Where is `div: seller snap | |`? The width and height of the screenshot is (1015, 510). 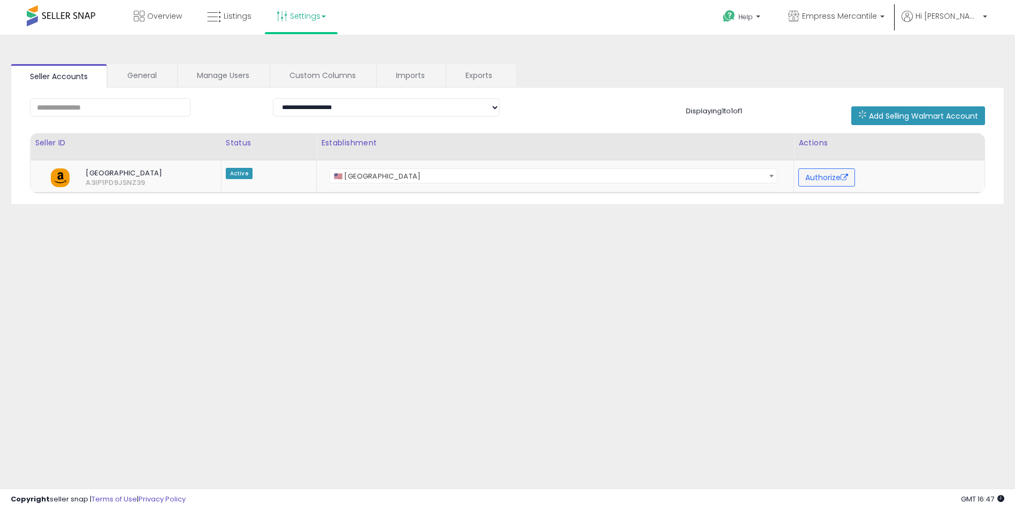
div: seller snap | | is located at coordinates (98, 500).